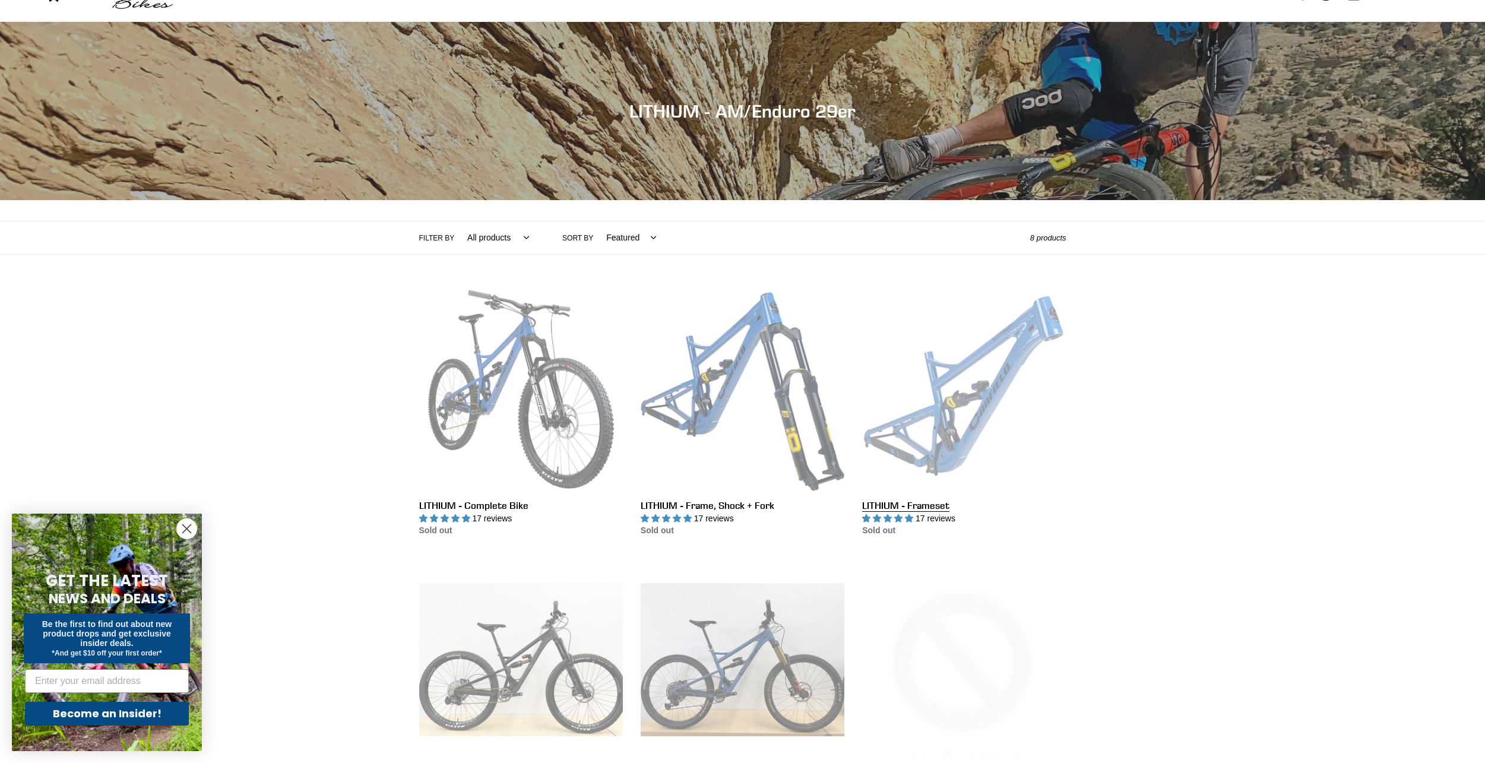  Describe the element at coordinates (742, 111) in the screenshot. I see `span: LITHIUM - AM/Enduro 29er` at that location.